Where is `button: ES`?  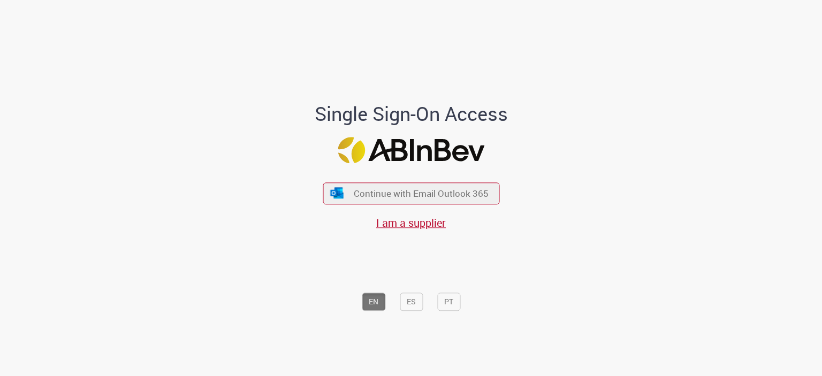 button: ES is located at coordinates (411, 302).